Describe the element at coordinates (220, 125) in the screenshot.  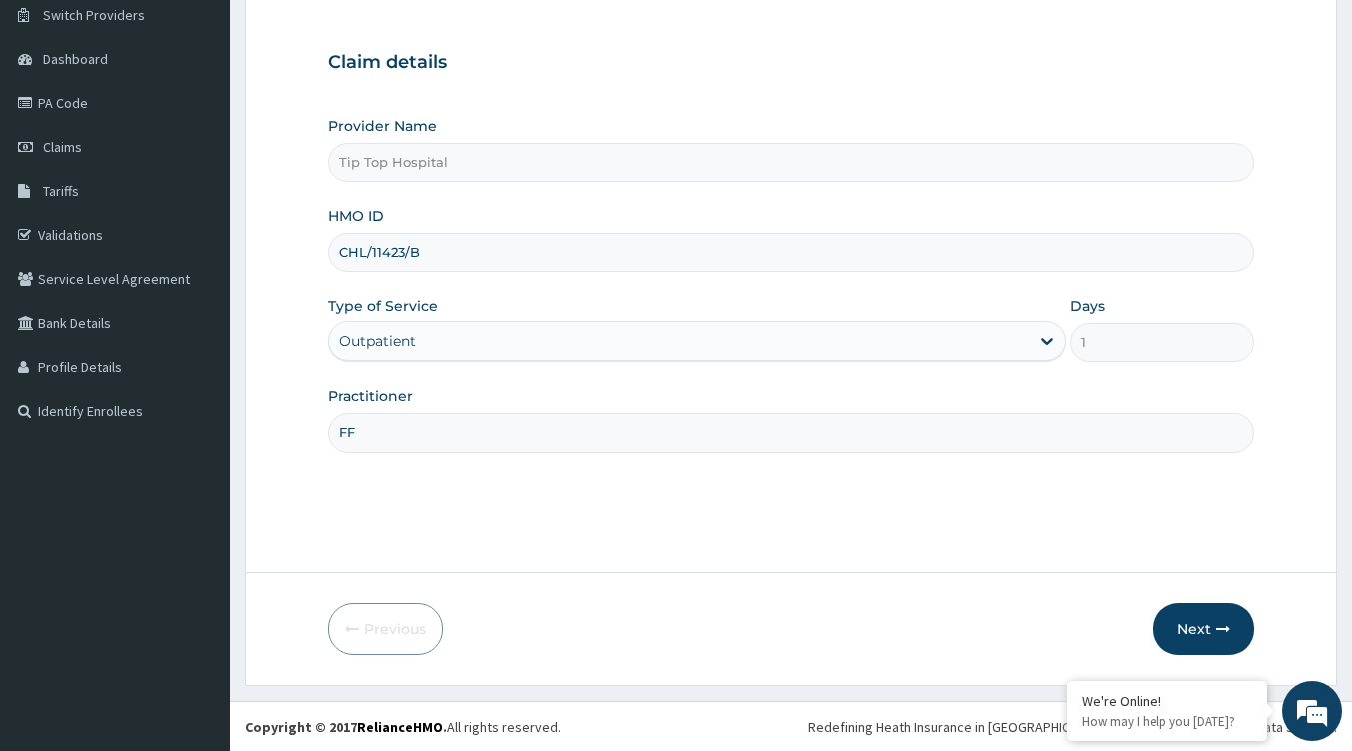
I see `div: Chat with us now` at that location.